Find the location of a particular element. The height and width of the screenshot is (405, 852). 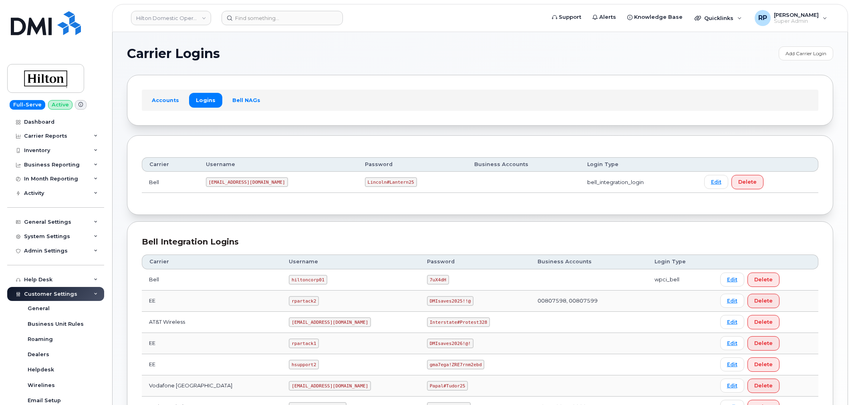

code: rpartack2 is located at coordinates (303, 301).